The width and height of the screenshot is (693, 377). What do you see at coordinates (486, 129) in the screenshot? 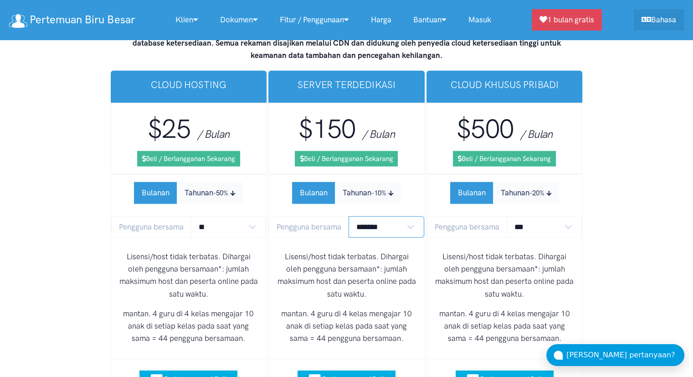
I see `span: $500` at bounding box center [486, 129].